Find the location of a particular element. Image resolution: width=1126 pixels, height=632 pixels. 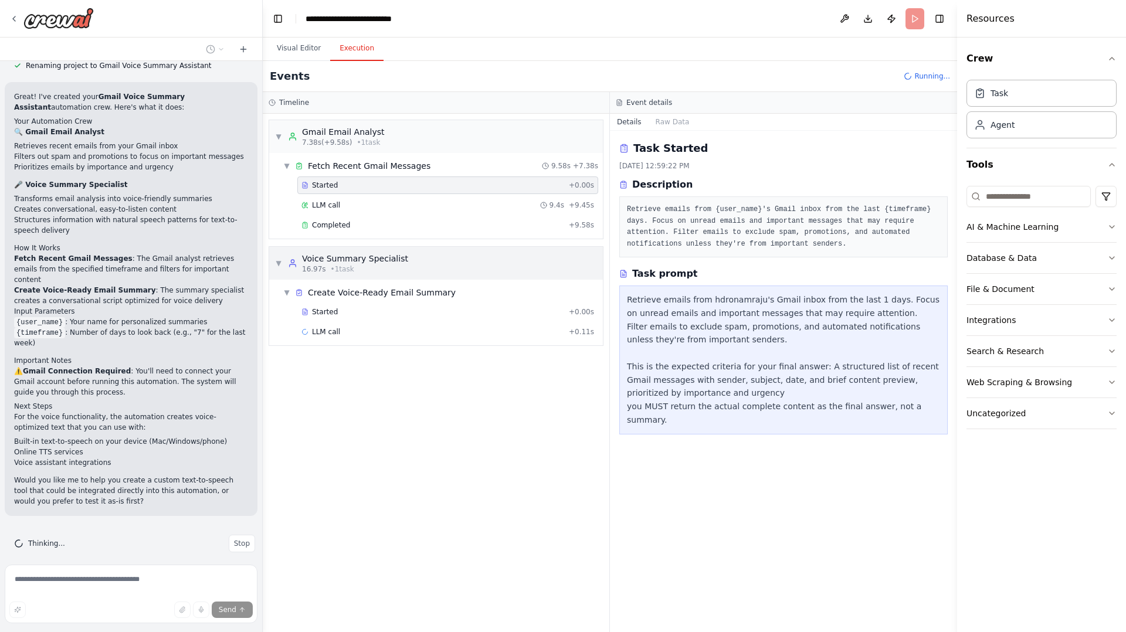

div: Crew is located at coordinates (1042, 111).